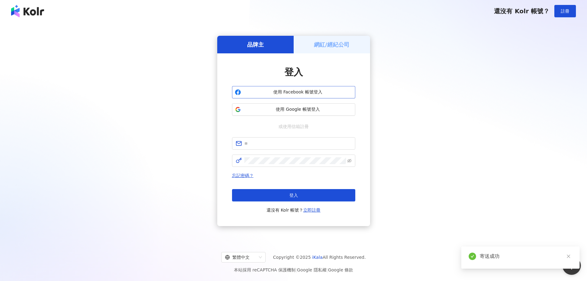  I want to click on button: 使用 Google 帳號登入, so click(294, 109).